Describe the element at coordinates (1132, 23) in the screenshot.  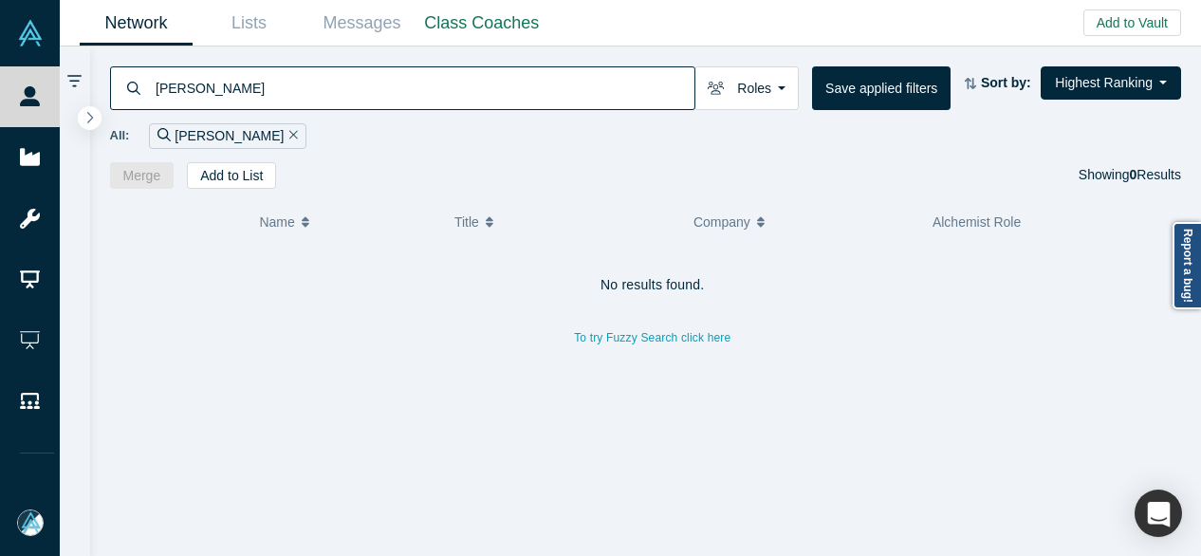
I see `button: Add to Vault` at that location.